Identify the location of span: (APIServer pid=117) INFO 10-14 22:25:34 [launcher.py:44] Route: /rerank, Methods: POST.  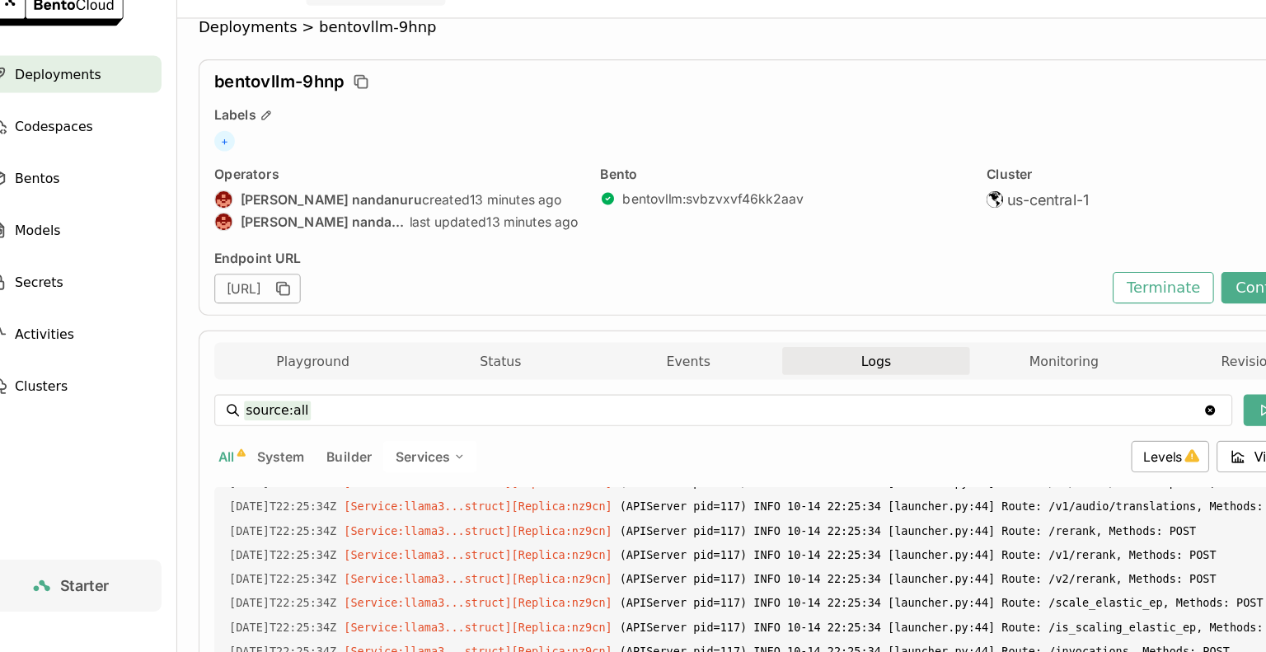
(901, 505).